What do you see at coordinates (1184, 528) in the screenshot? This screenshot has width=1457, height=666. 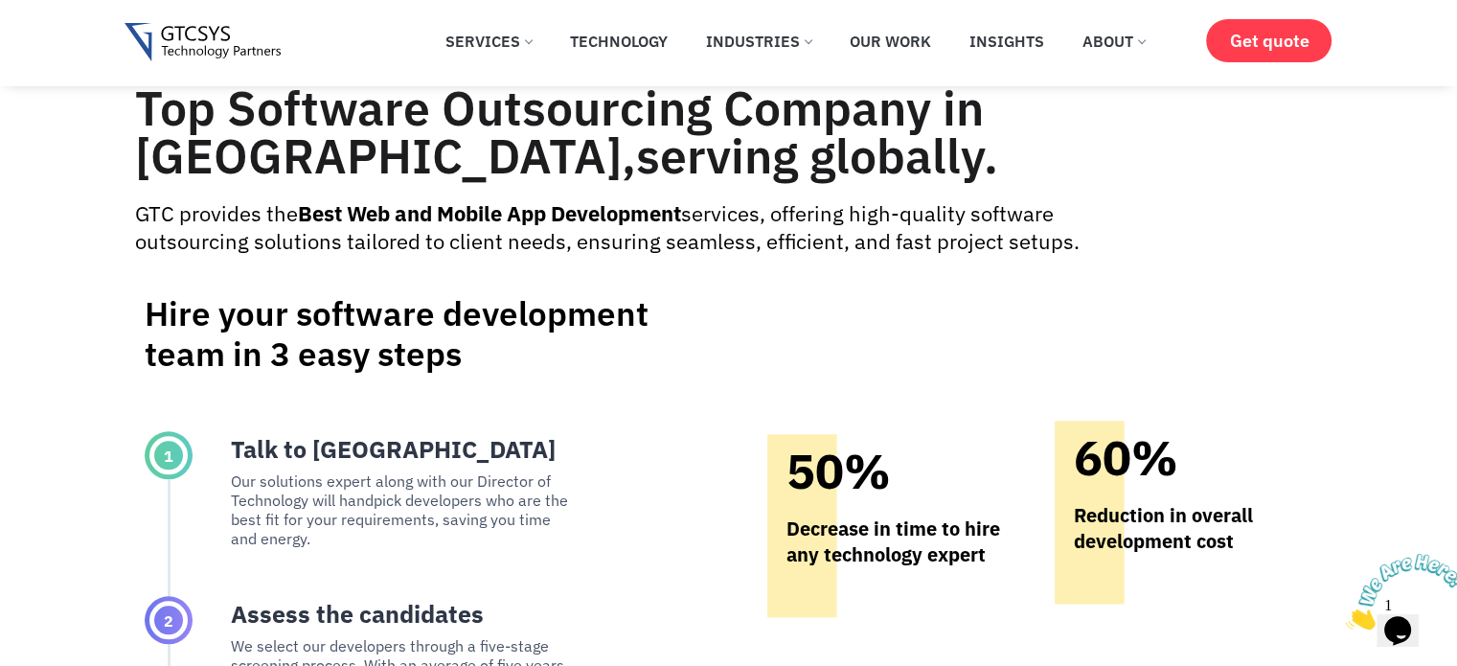 I see `p: Reduction in overall development cost` at bounding box center [1184, 528].